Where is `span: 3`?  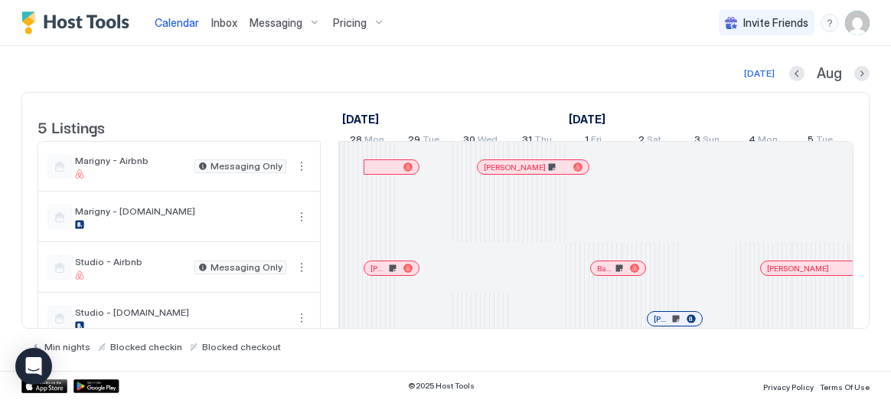 span: 3 is located at coordinates (698, 141).